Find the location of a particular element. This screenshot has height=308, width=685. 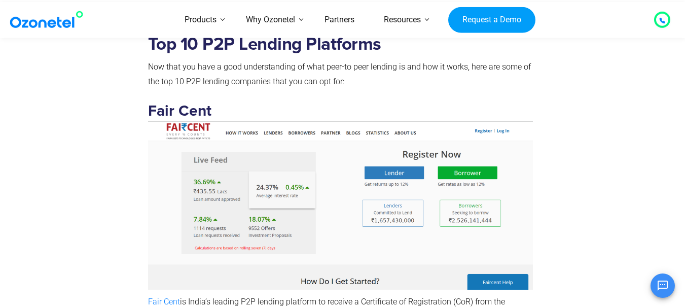

a: Products is located at coordinates (200, 20).